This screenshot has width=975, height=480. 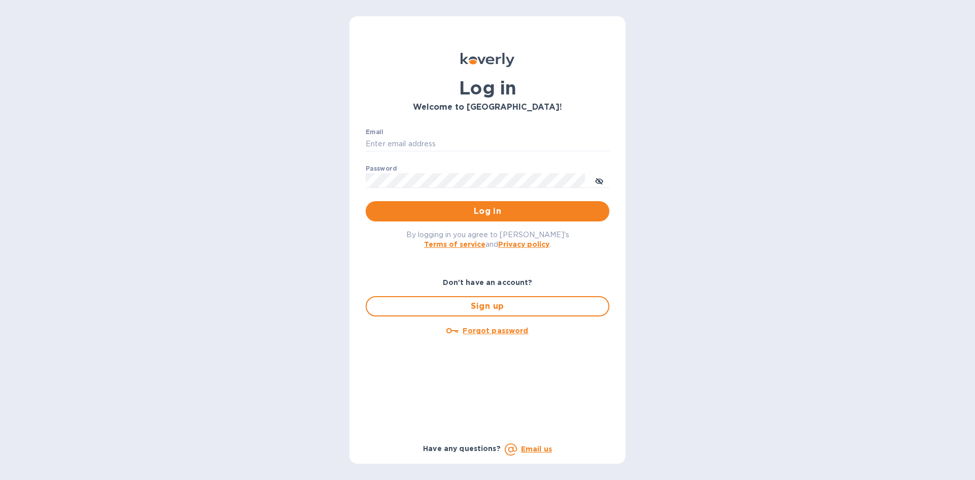 I want to click on u: Forgot password, so click(x=495, y=331).